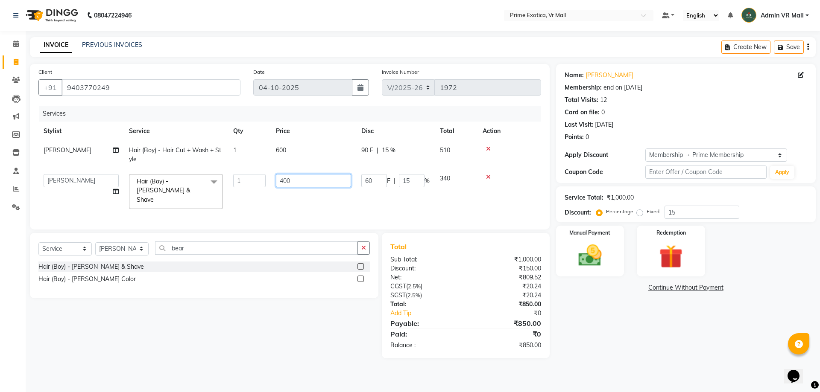  Describe the element at coordinates (584, 198) in the screenshot. I see `div: Service Total:` at that location.